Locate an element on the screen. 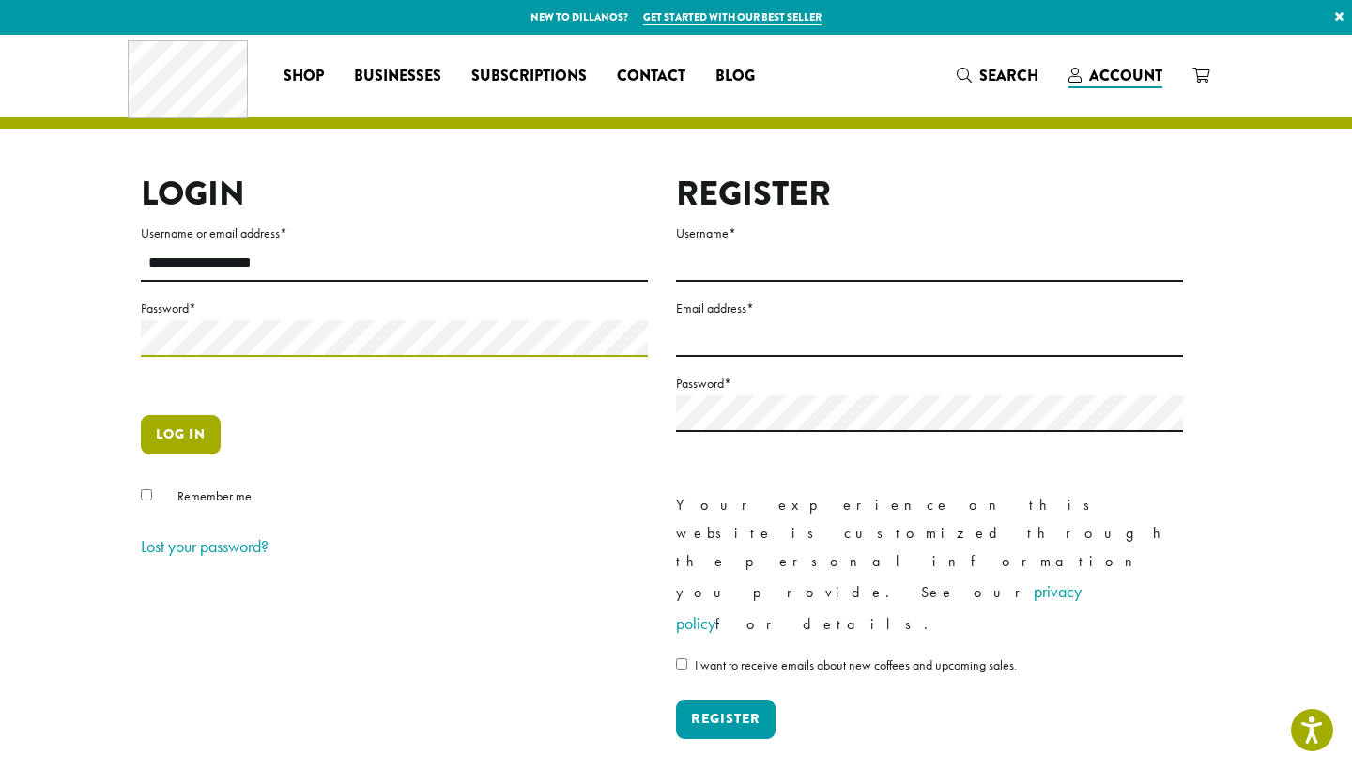 This screenshot has width=1352, height=770. input: I want to receive emails about new coffees and upcoming sales. is located at coordinates (681, 664).